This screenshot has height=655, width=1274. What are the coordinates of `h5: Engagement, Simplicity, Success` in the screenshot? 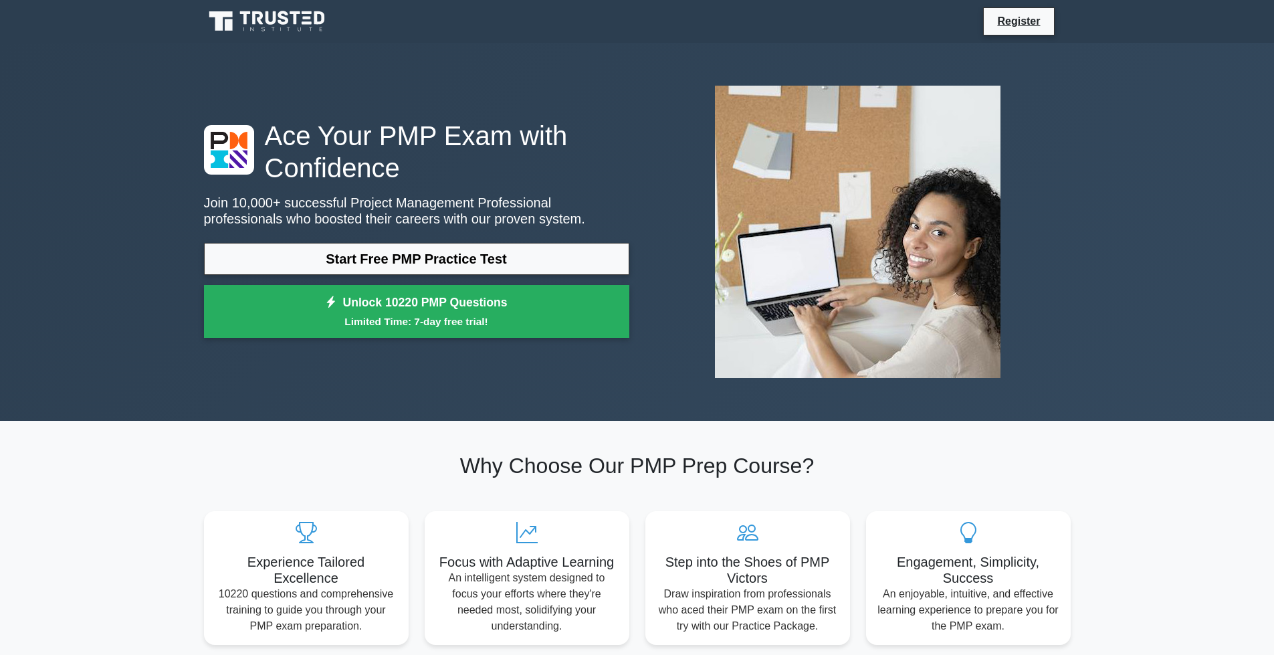 It's located at (968, 570).